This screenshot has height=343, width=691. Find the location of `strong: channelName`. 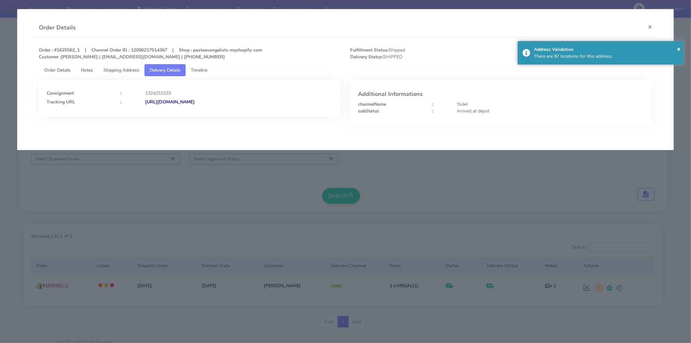

strong: channelName is located at coordinates (372, 104).